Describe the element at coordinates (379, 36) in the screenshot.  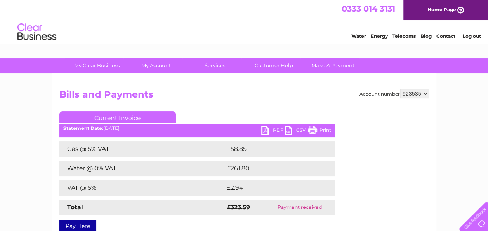
I see `a: Energy` at that location.